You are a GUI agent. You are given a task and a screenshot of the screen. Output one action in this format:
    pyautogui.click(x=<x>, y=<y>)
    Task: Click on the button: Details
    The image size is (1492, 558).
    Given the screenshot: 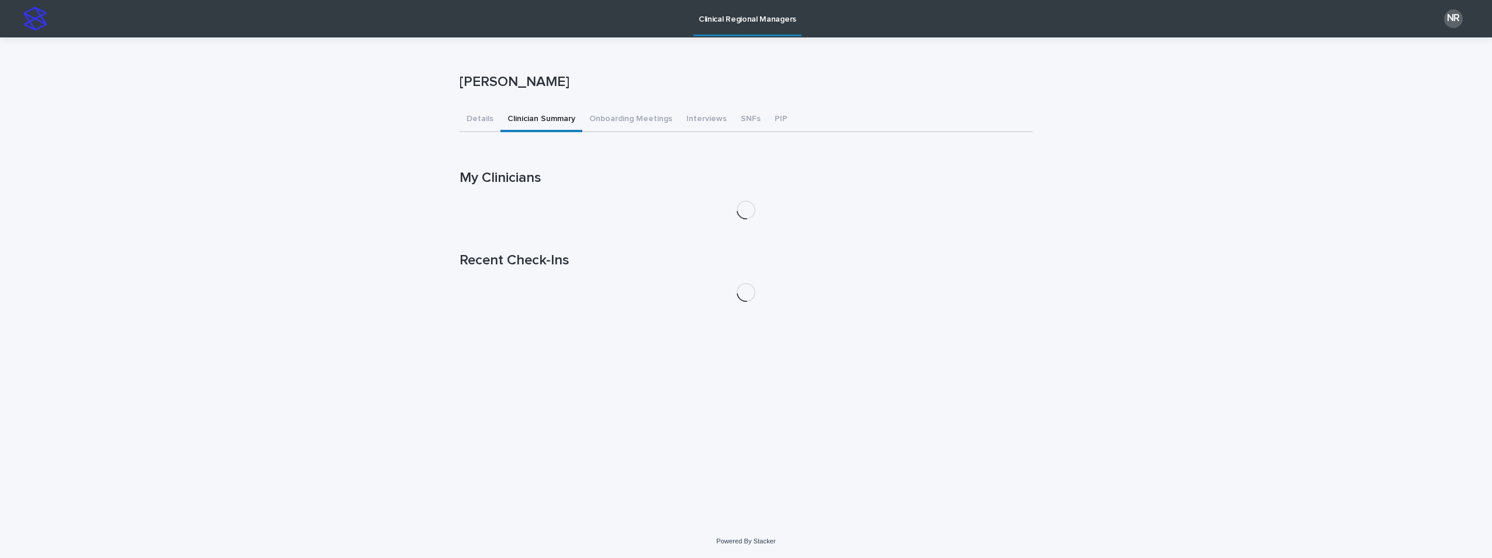 What is the action you would take?
    pyautogui.click(x=480, y=120)
    